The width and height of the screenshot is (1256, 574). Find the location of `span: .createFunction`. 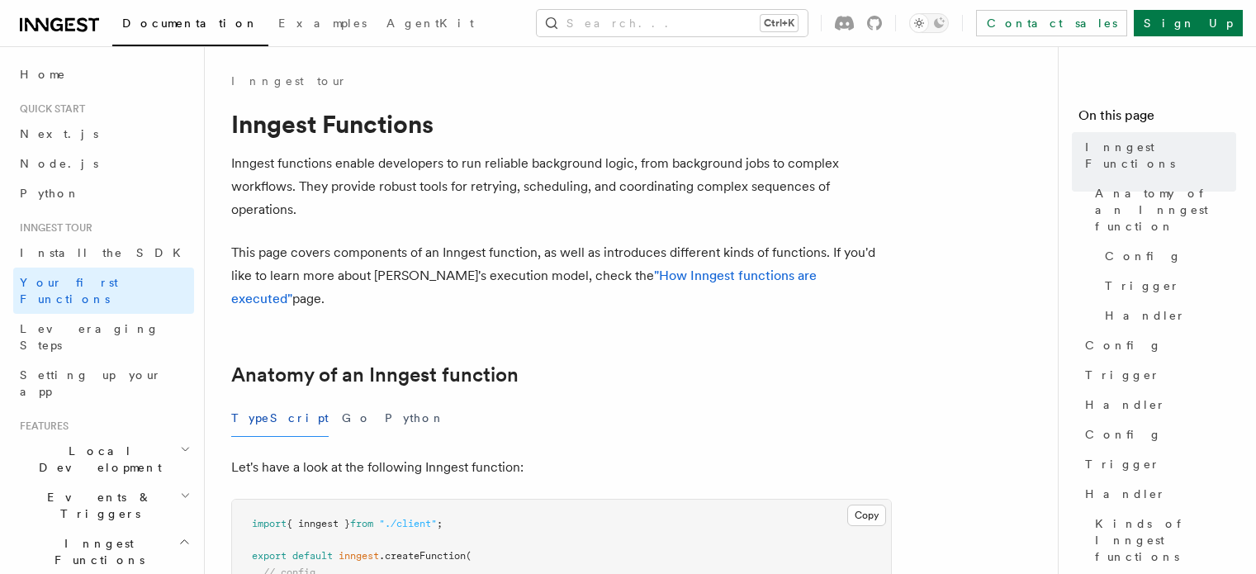

span: .createFunction is located at coordinates (422, 556).